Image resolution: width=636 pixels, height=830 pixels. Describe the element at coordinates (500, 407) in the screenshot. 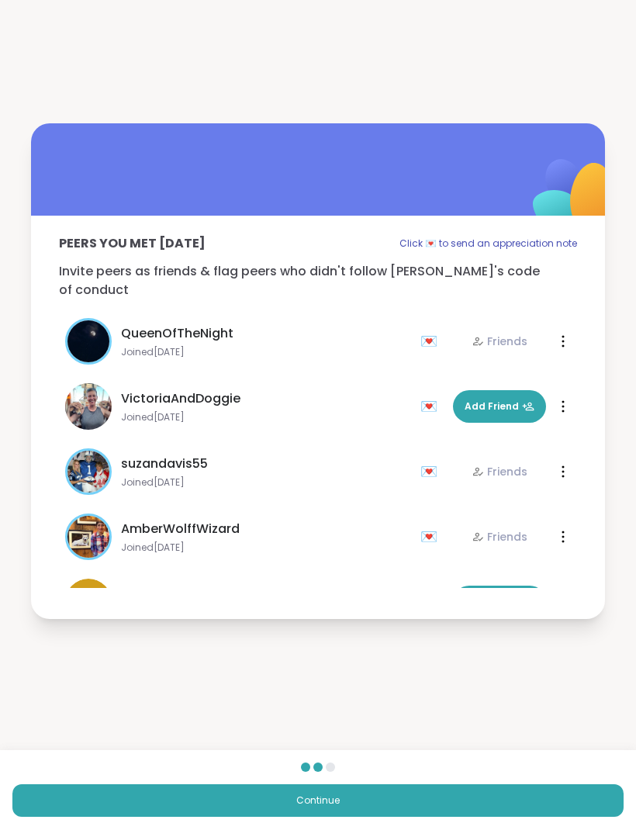

I see `span: Add Friend` at that location.